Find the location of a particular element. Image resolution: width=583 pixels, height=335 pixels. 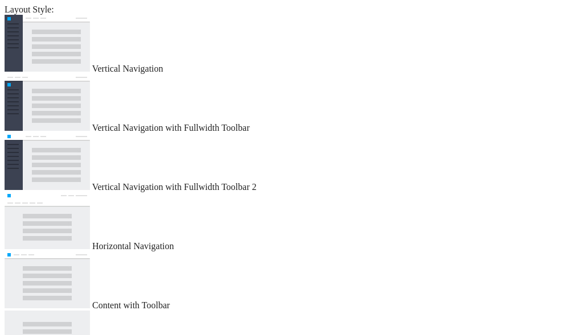

img: content-with-toolbar.jpg is located at coordinates (47, 280).